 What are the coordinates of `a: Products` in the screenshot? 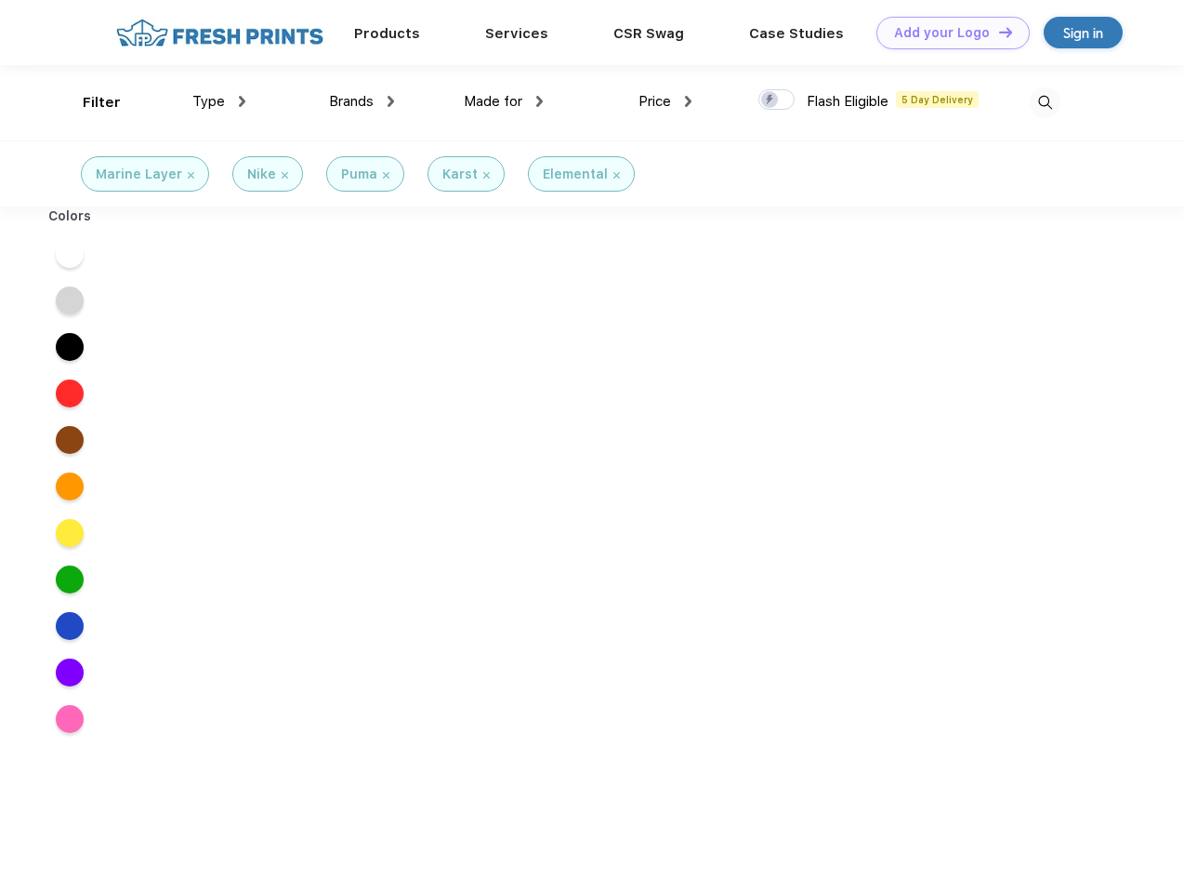 It's located at (387, 33).